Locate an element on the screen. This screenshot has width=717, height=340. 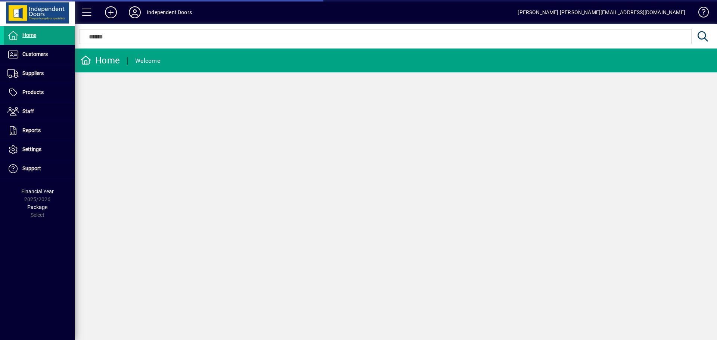
span: Reports is located at coordinates (31, 130).